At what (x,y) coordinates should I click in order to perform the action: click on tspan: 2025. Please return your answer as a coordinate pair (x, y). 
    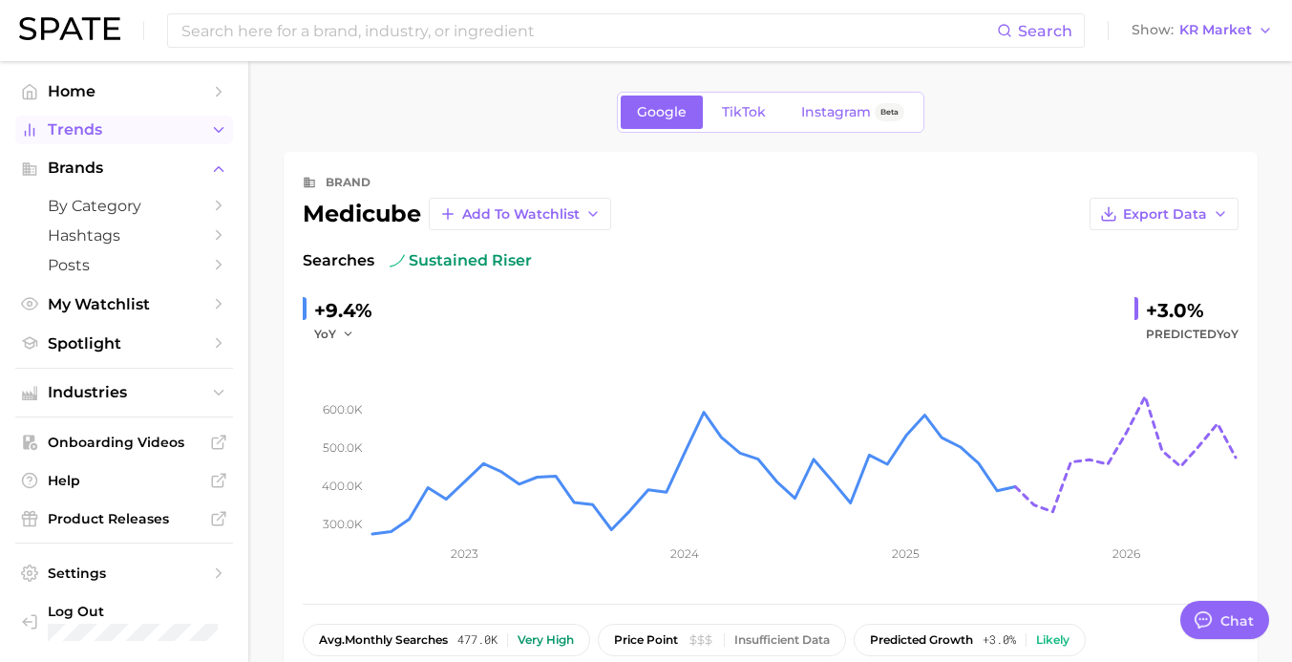
    Looking at the image, I should click on (905, 553).